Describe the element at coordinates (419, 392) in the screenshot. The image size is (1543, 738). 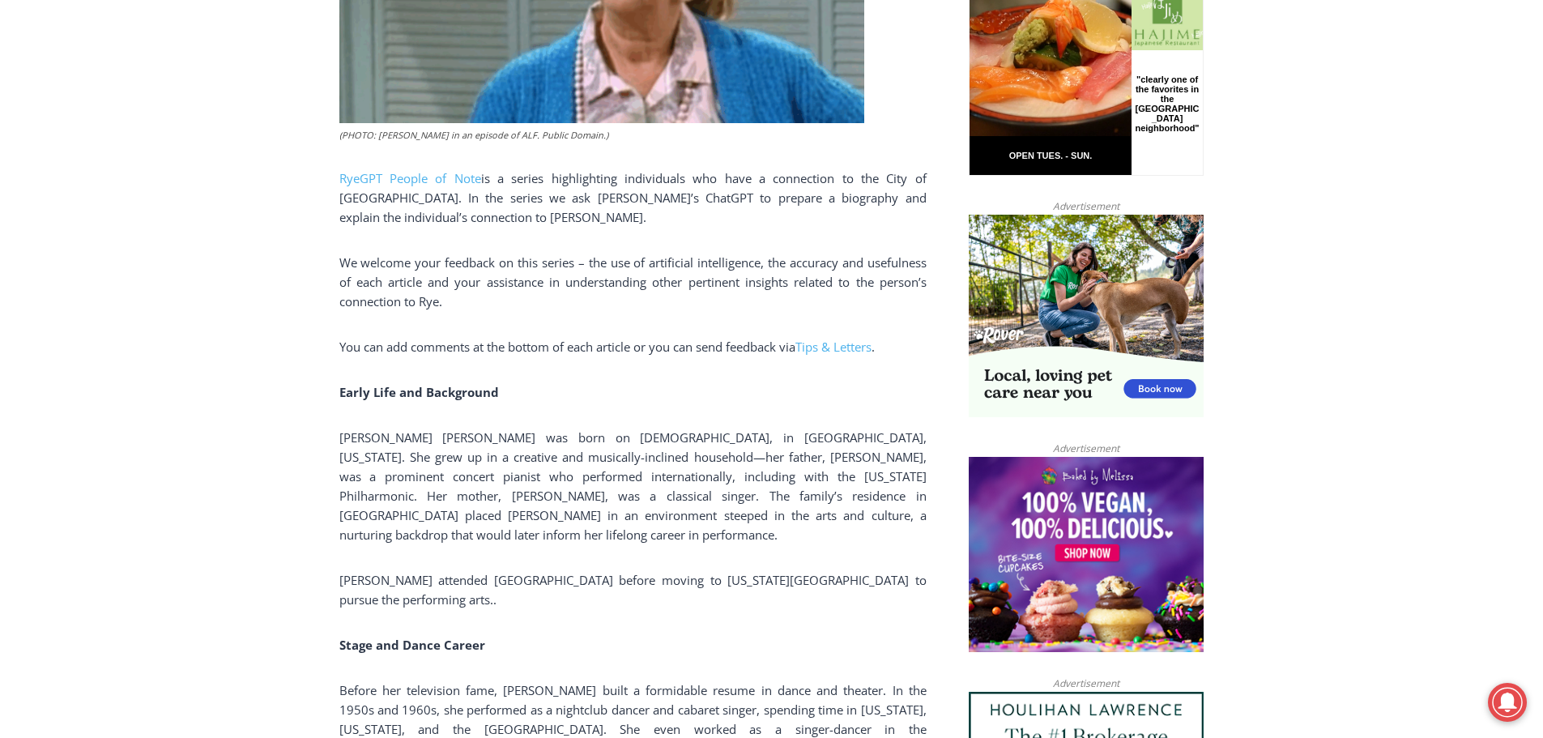
I see `strong: Early Life and Background` at that location.